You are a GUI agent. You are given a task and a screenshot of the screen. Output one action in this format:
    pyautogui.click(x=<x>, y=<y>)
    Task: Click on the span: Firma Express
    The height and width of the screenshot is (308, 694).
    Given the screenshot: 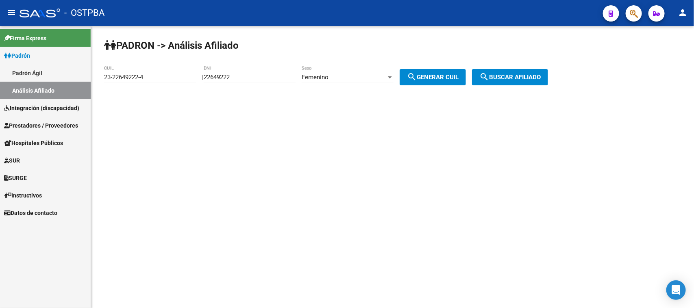 What is the action you would take?
    pyautogui.click(x=25, y=38)
    